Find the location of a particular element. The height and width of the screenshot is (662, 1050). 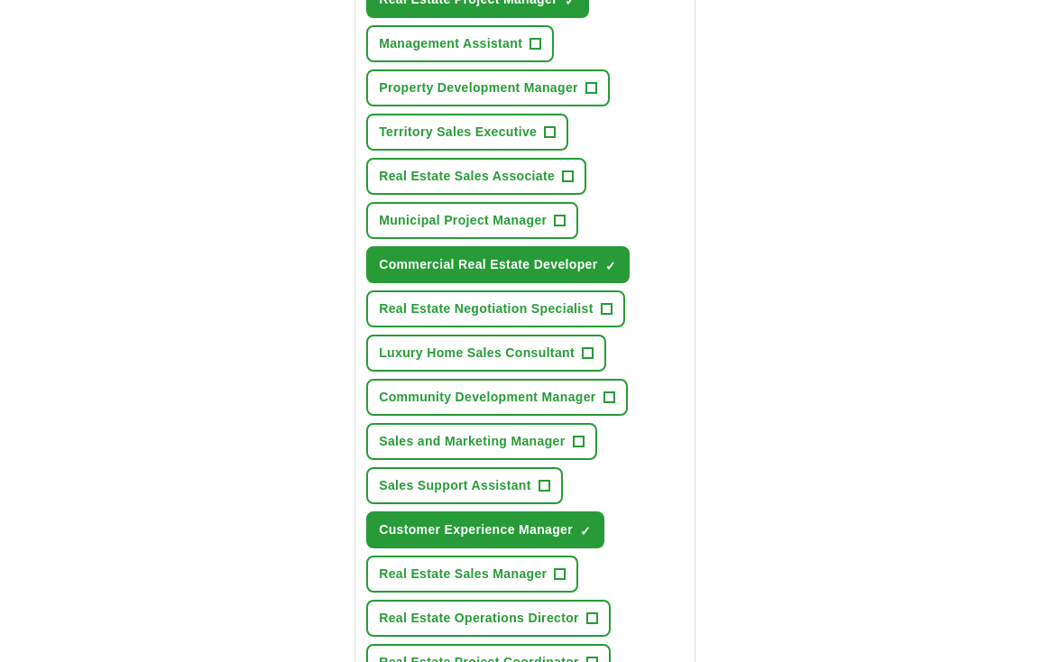

span: Property Development Manager is located at coordinates (478, 87).